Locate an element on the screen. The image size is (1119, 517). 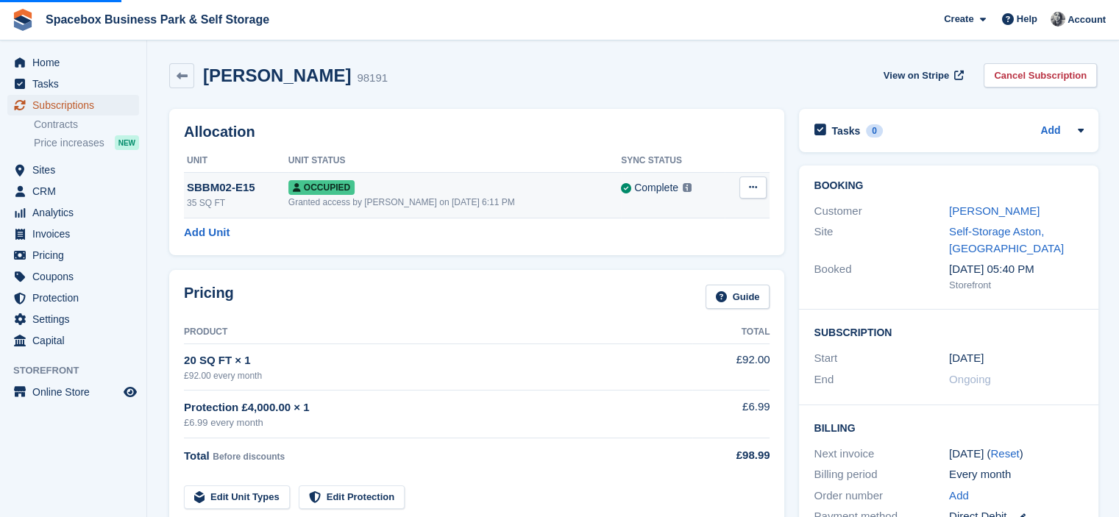
span: Coupons is located at coordinates (77, 277).